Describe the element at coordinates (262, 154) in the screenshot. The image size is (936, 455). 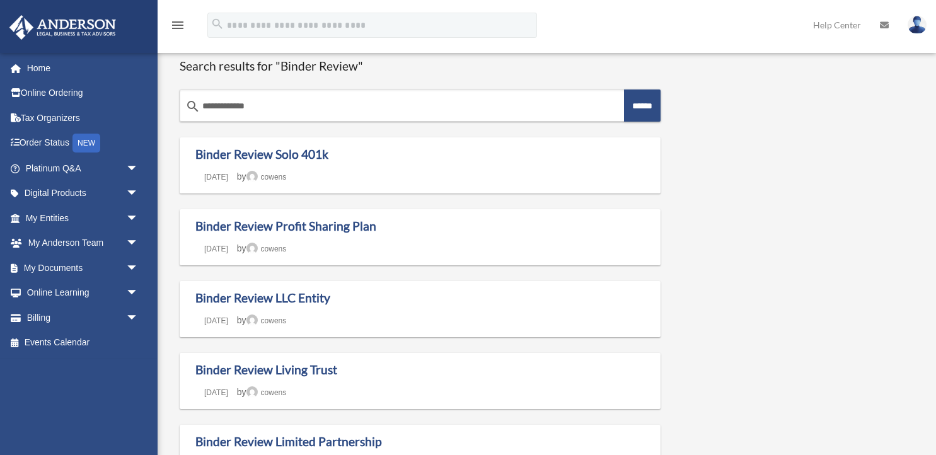
I see `a: Binder Review Solo 401k` at that location.